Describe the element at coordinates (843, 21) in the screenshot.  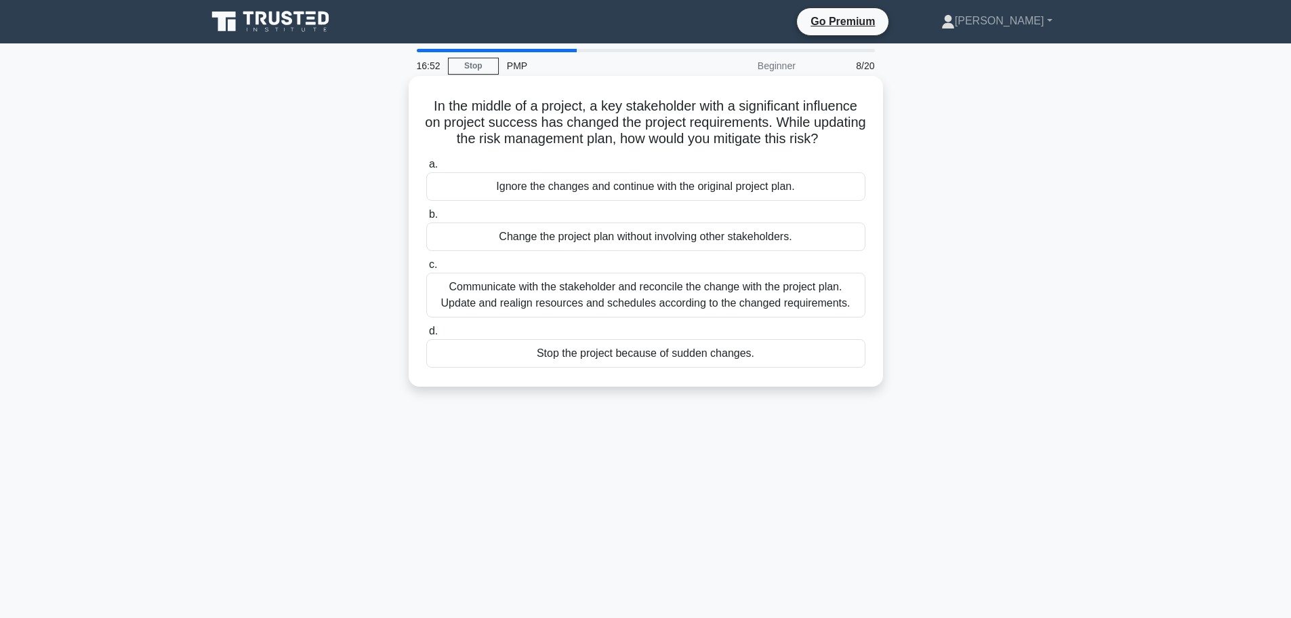
I see `a: Go Premium` at that location.